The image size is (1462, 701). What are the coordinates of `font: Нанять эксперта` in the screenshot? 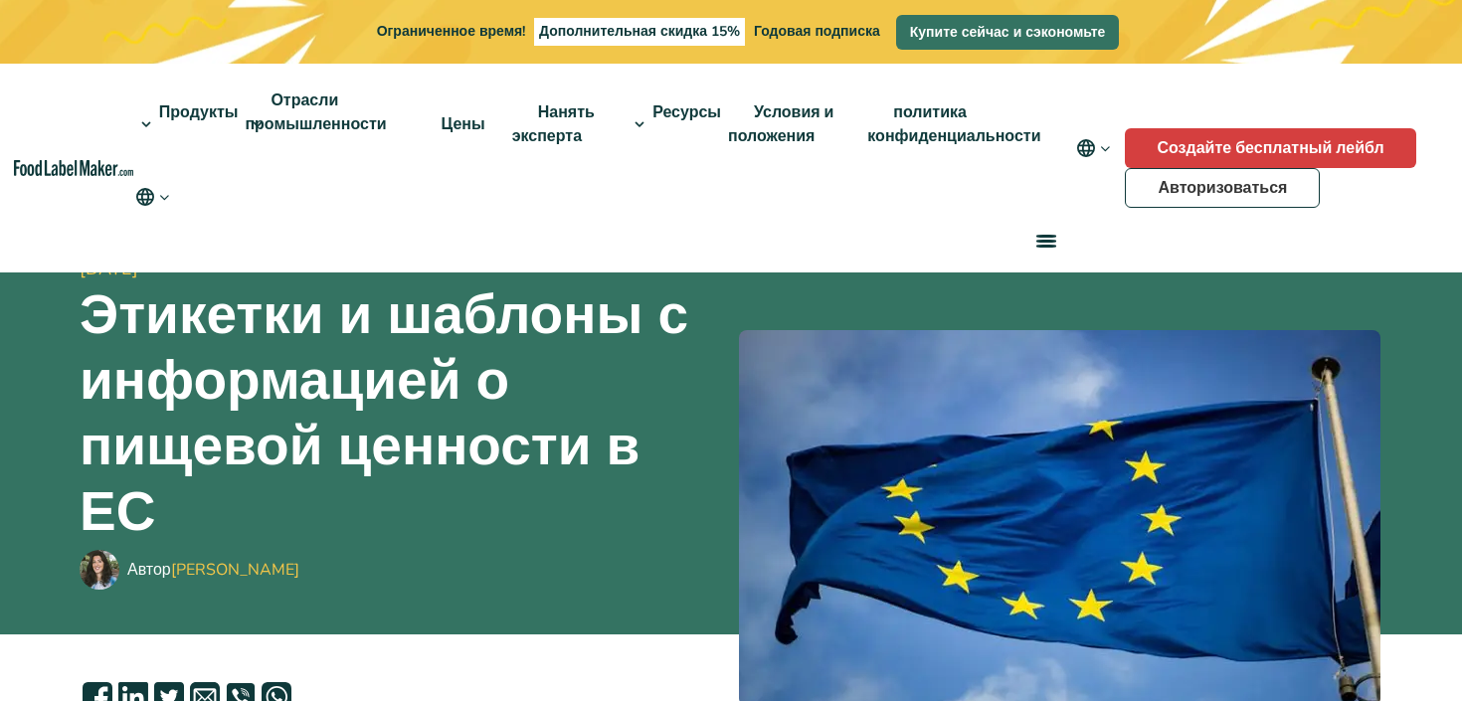 It's located at (553, 124).